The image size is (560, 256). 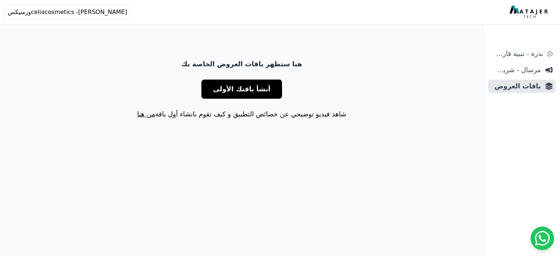 What do you see at coordinates (146, 114) in the screenshot?
I see `a: من هنا` at bounding box center [146, 114].